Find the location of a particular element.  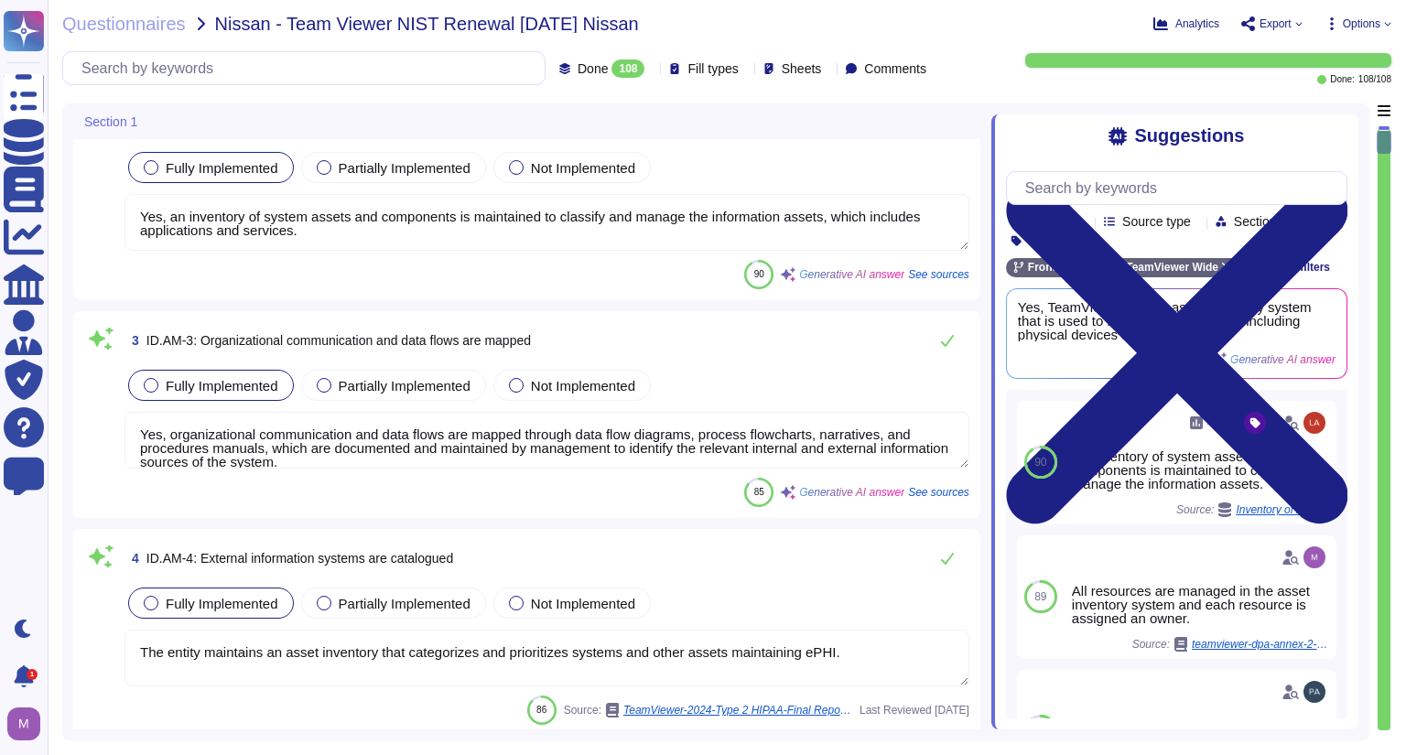

span: 85 is located at coordinates (759, 491).